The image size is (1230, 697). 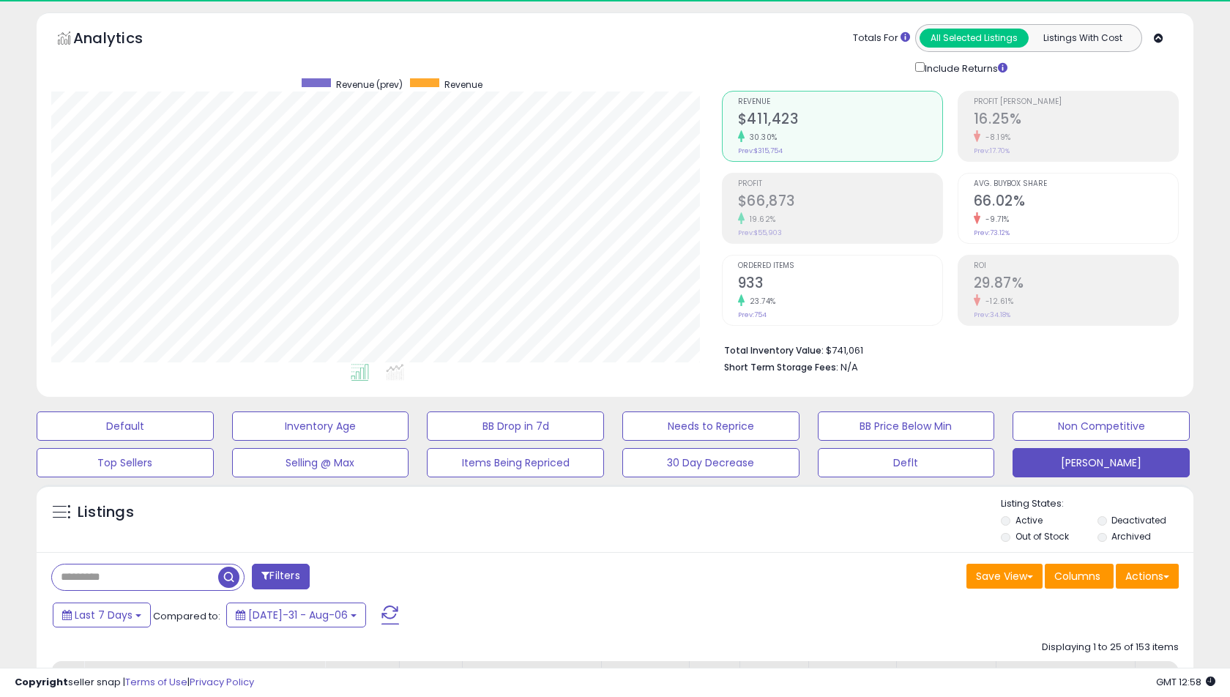 I want to click on label: Archived, so click(x=1131, y=536).